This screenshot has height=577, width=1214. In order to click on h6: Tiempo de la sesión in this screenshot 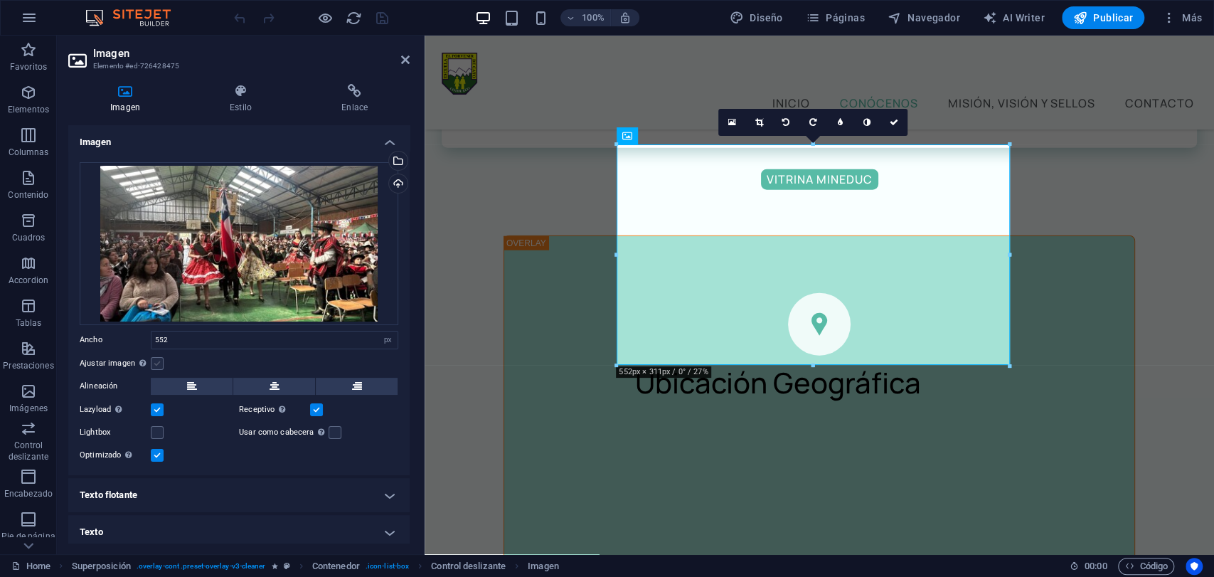, I will do `click(1088, 566)`.